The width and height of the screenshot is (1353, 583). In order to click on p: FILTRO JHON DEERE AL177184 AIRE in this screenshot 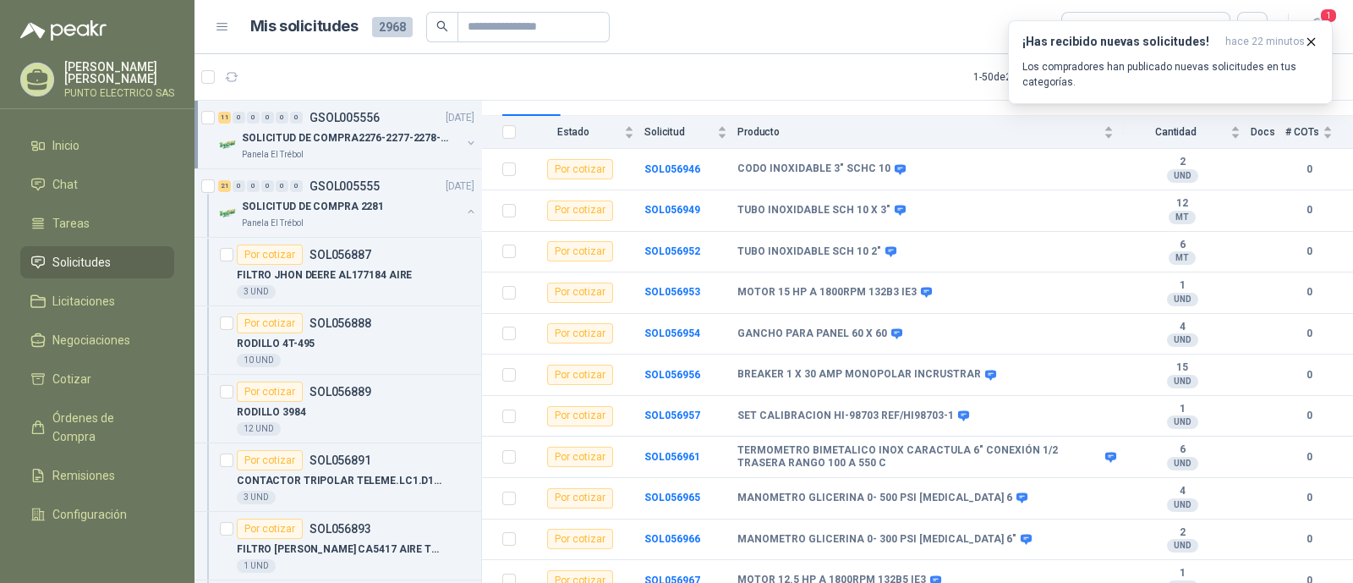, I will do `click(324, 275)`.